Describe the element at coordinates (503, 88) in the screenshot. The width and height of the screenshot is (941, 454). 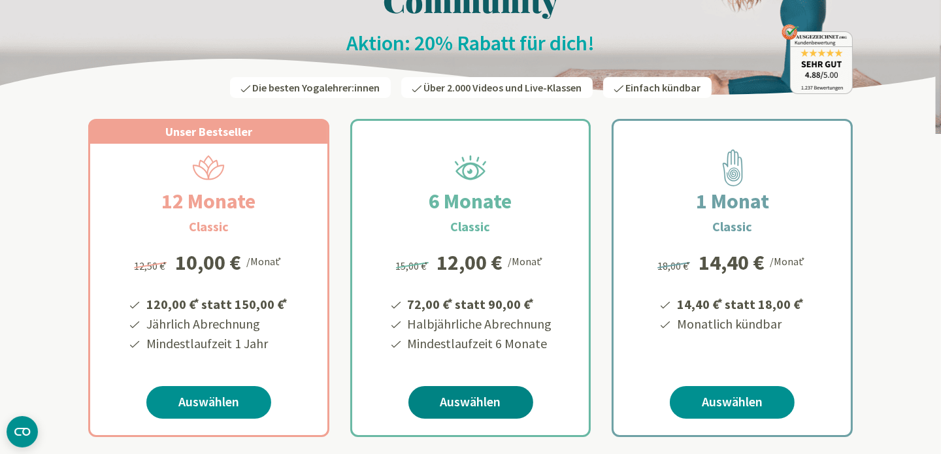
I see `span: Über 2.000 Videos und Live-Klassen` at that location.